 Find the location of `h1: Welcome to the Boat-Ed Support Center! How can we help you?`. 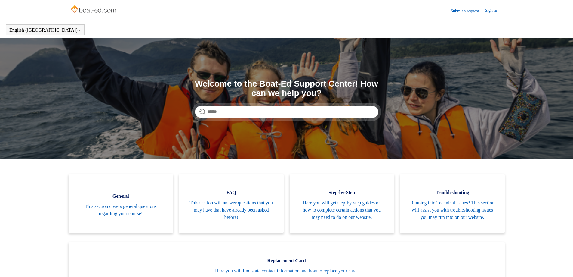

h1: Welcome to the Boat-Ed Support Center! How can we help you? is located at coordinates (287, 89).